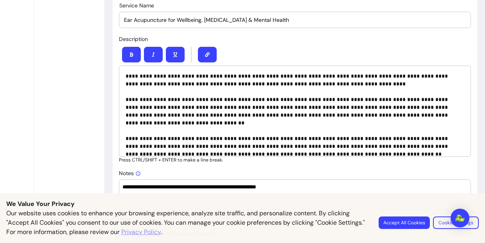 This screenshot has width=485, height=243. Describe the element at coordinates (130, 173) in the screenshot. I see `span: Notes` at that location.